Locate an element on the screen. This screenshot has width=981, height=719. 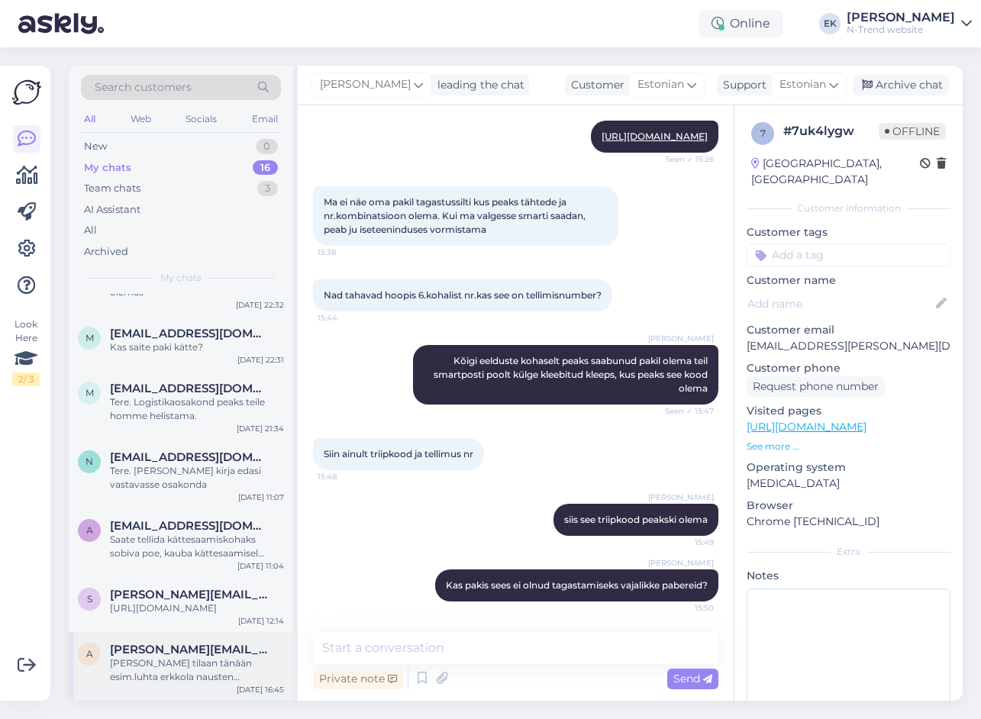
p: Visited pages is located at coordinates (848, 411).